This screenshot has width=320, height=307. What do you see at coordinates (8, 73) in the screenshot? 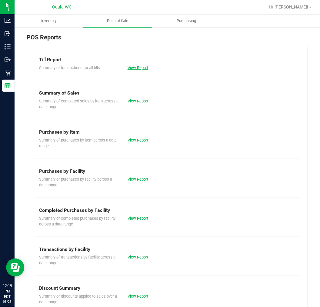
I see `inline-svg: Retail` at bounding box center [8, 73].